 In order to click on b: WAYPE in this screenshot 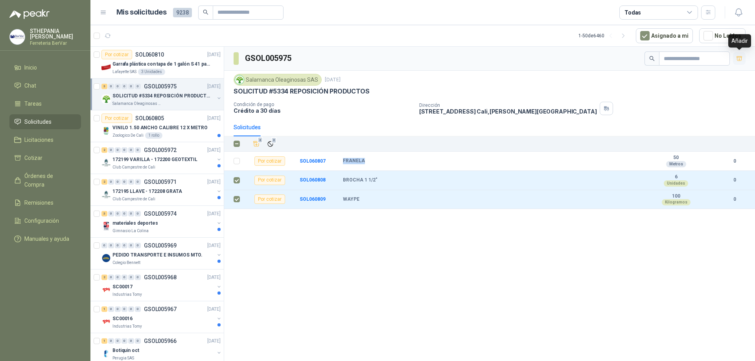, I will do `click(351, 200)`.